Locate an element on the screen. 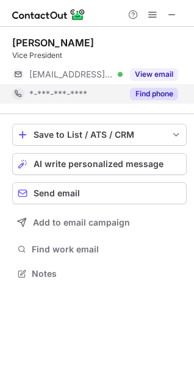  button: AI write personalized message is located at coordinates (99, 164).